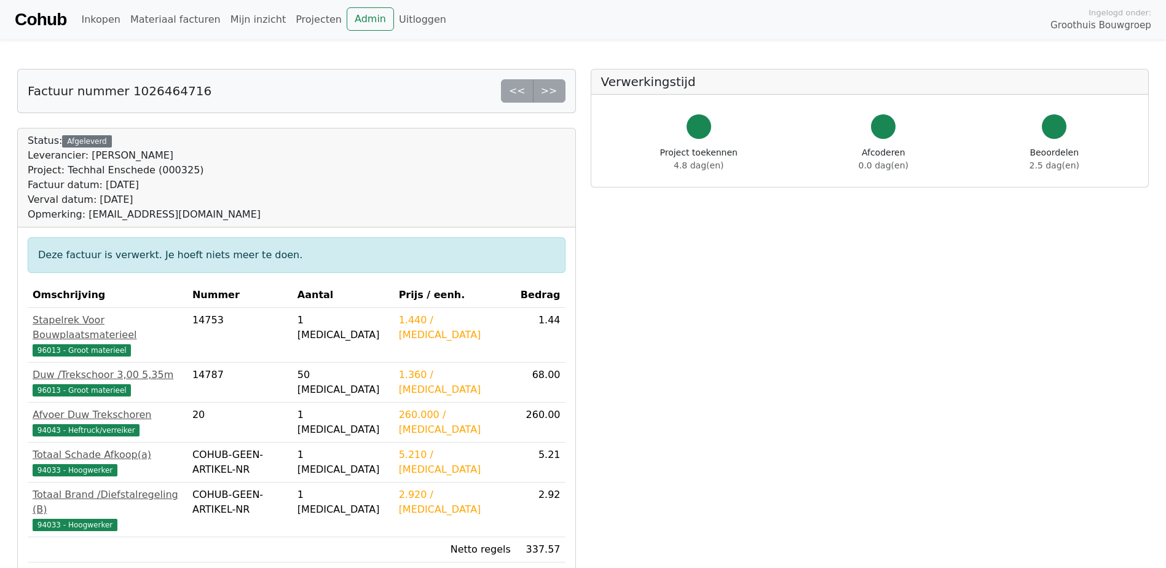 The height and width of the screenshot is (568, 1166). What do you see at coordinates (108, 455) in the screenshot?
I see `div: Totaal Schade Afkoop(a)` at bounding box center [108, 455].